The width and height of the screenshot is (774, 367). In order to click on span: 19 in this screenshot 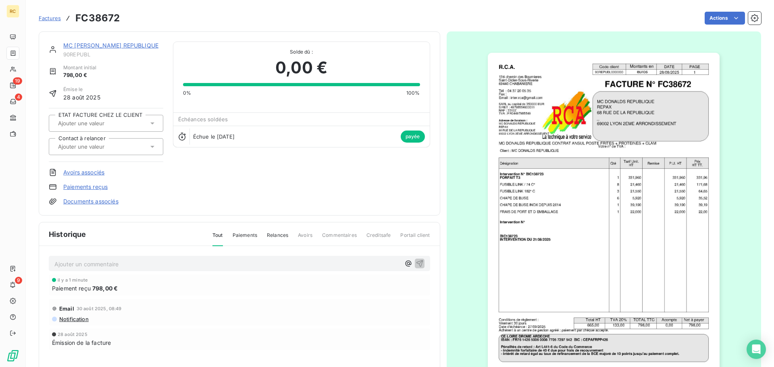, I will do `click(17, 81)`.